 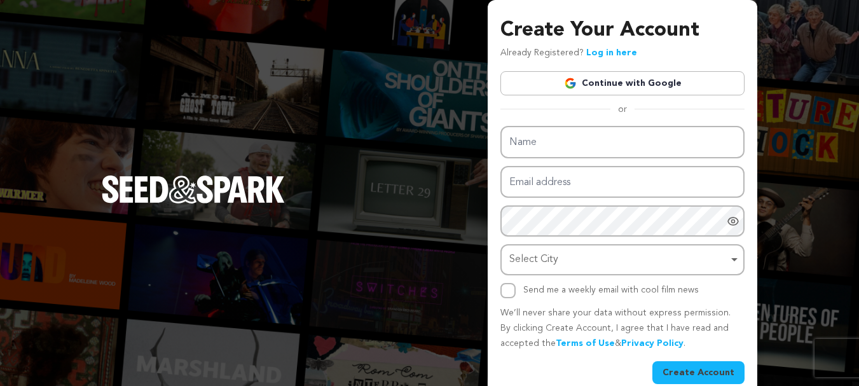 I want to click on a: Privacy Policy, so click(x=652, y=343).